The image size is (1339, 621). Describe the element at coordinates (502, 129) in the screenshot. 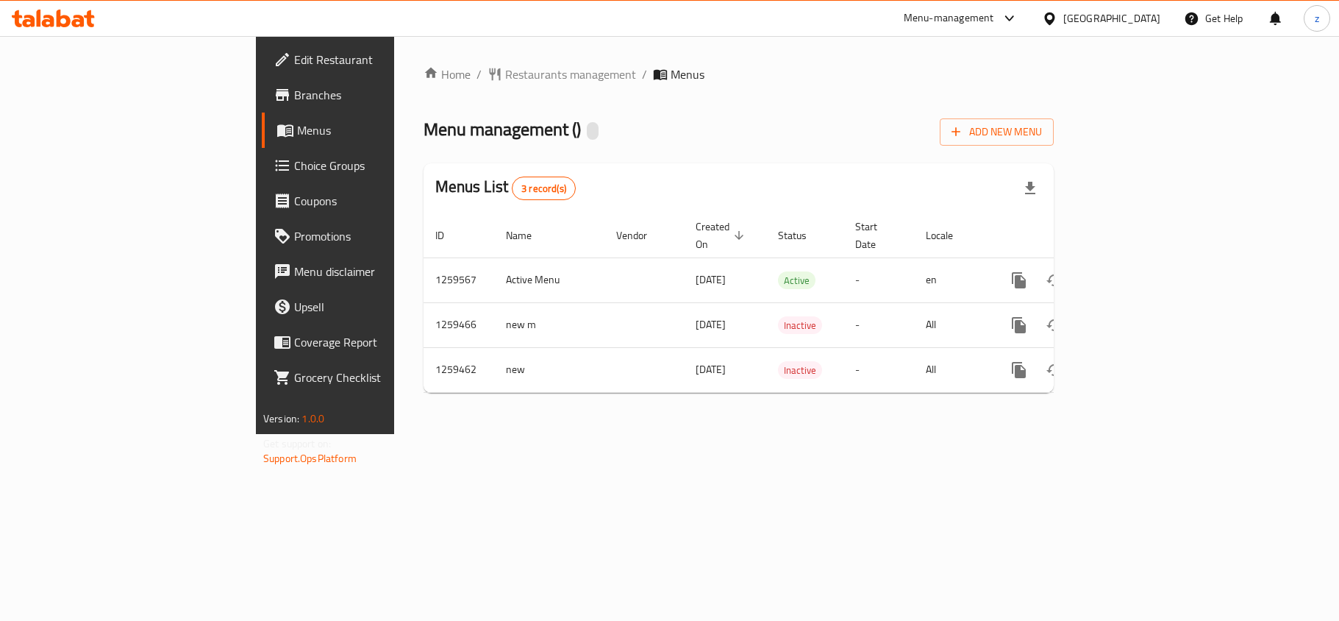

I see `span: Menu management ( )` at that location.